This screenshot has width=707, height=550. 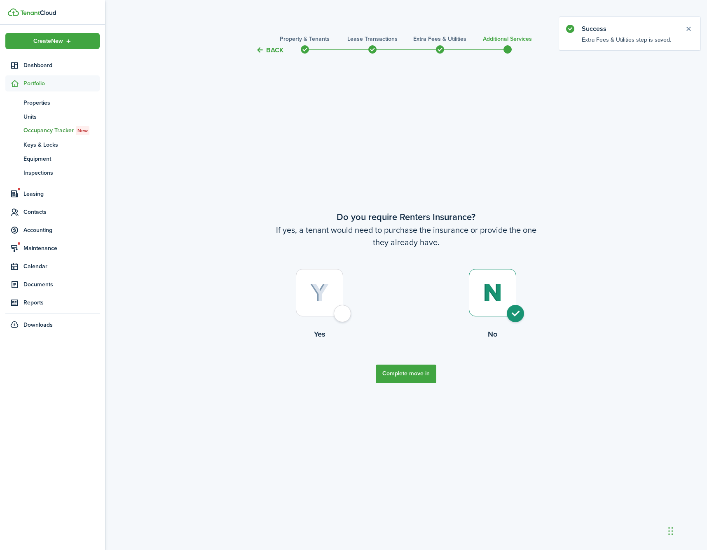 What do you see at coordinates (82, 131) in the screenshot?
I see `span: New` at bounding box center [82, 131].